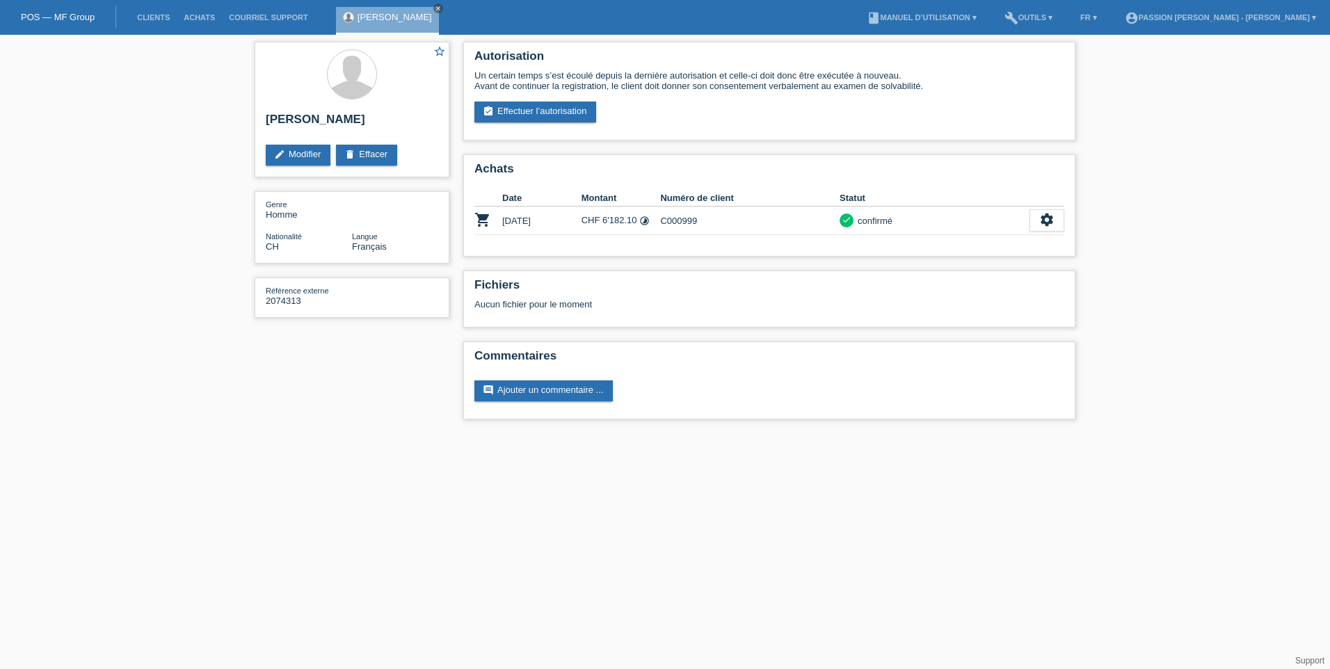 The image size is (1330, 669). Describe the element at coordinates (488, 390) in the screenshot. I see `i: comment` at that location.